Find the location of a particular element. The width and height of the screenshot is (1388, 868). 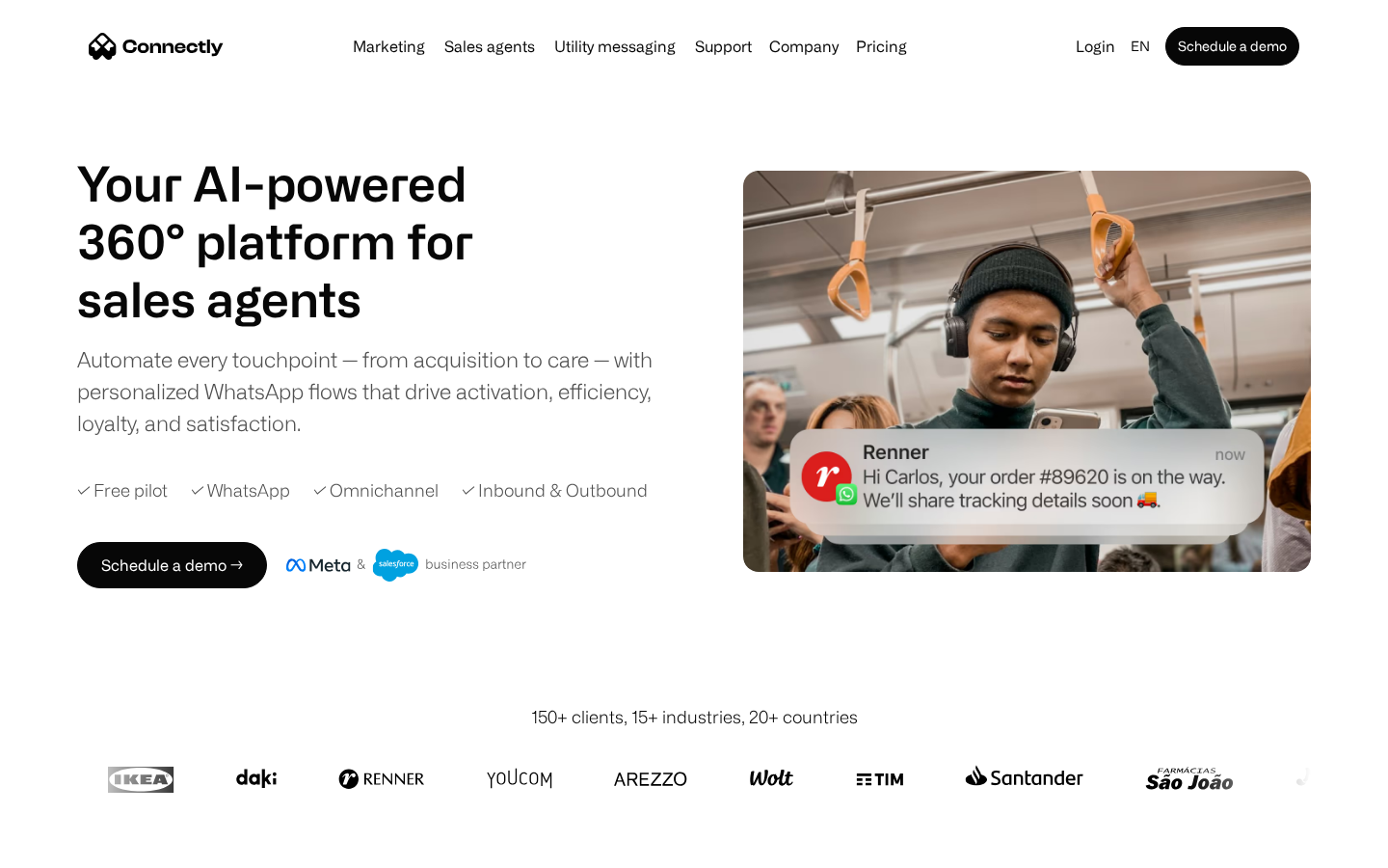

a: Login is located at coordinates (1095, 47).